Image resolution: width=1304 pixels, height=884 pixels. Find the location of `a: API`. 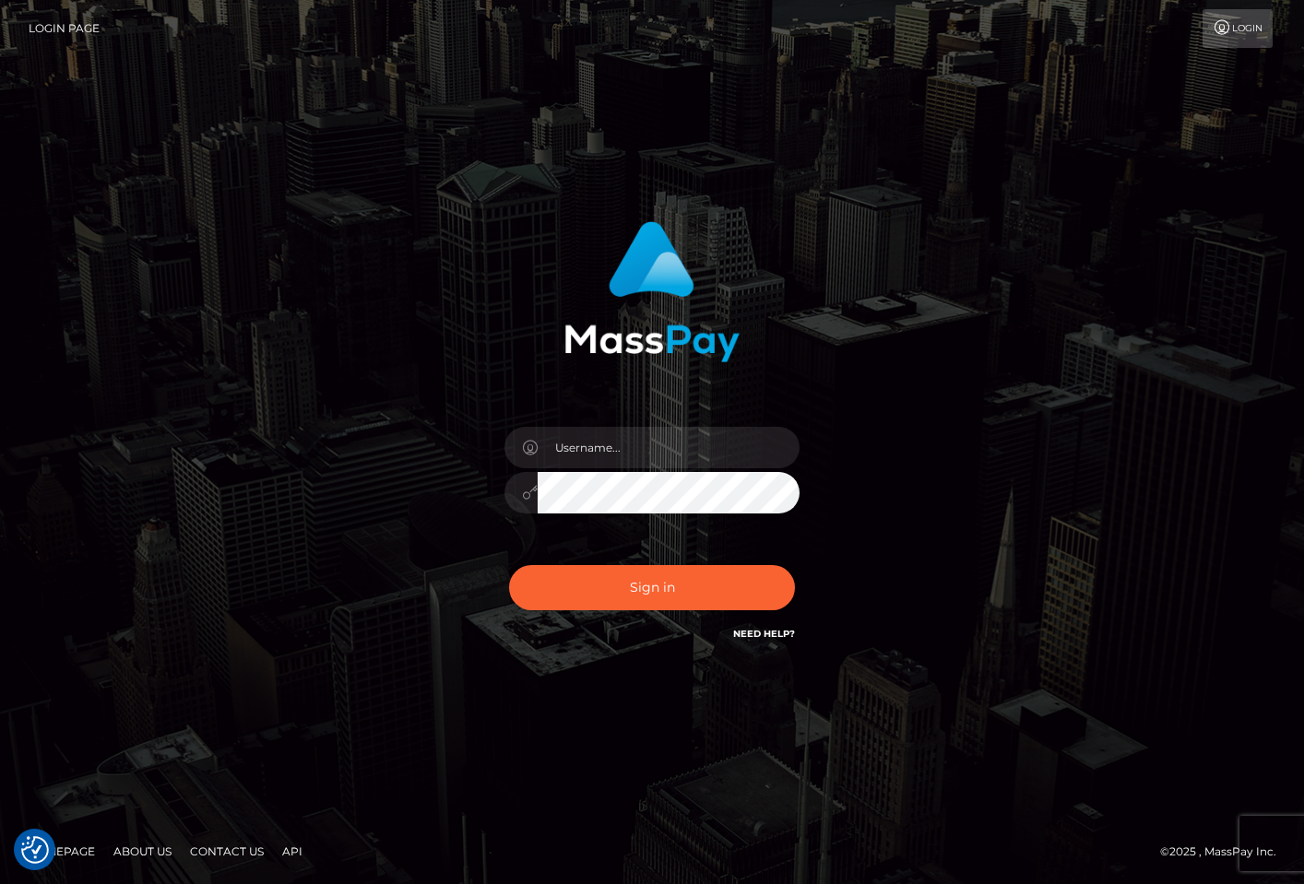

a: API is located at coordinates (292, 851).